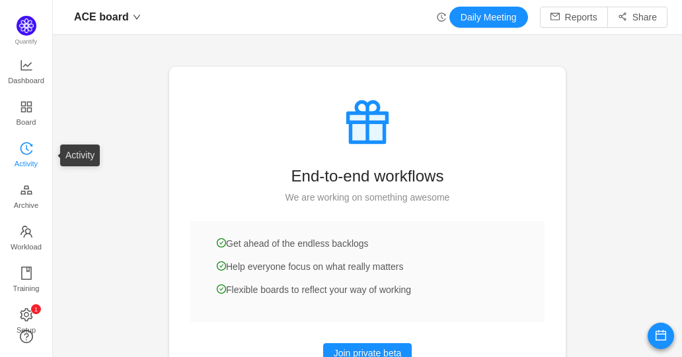  I want to click on a: Training, so click(26, 281).